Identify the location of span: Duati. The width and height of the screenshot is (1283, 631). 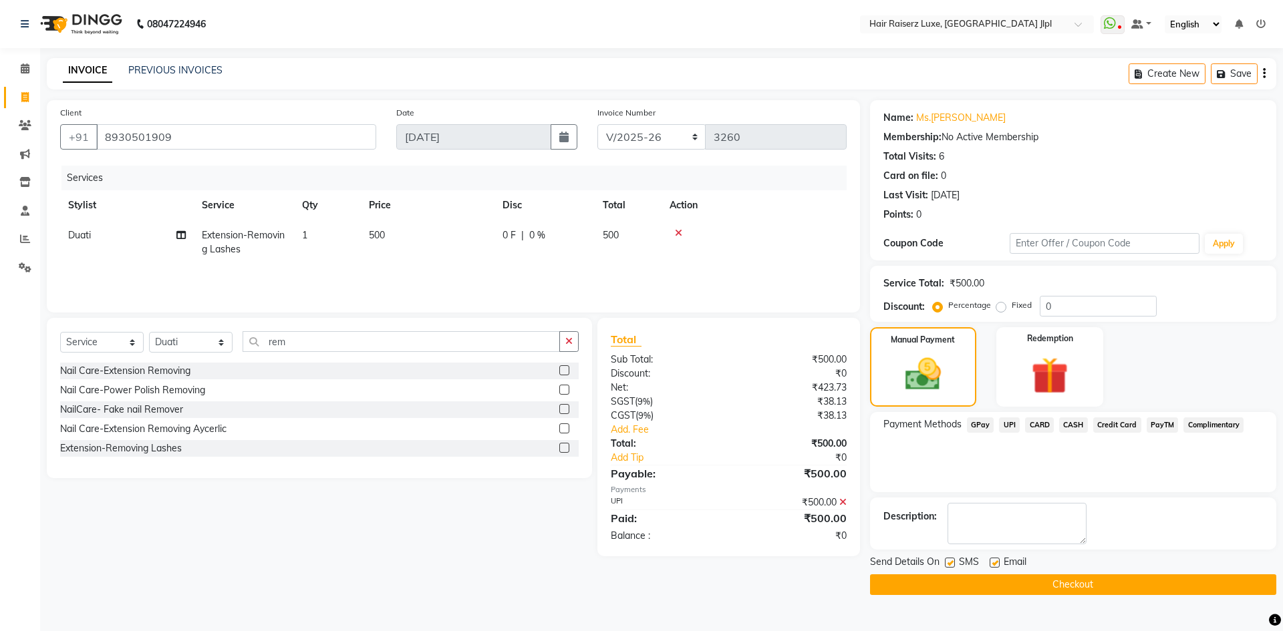
(80, 235).